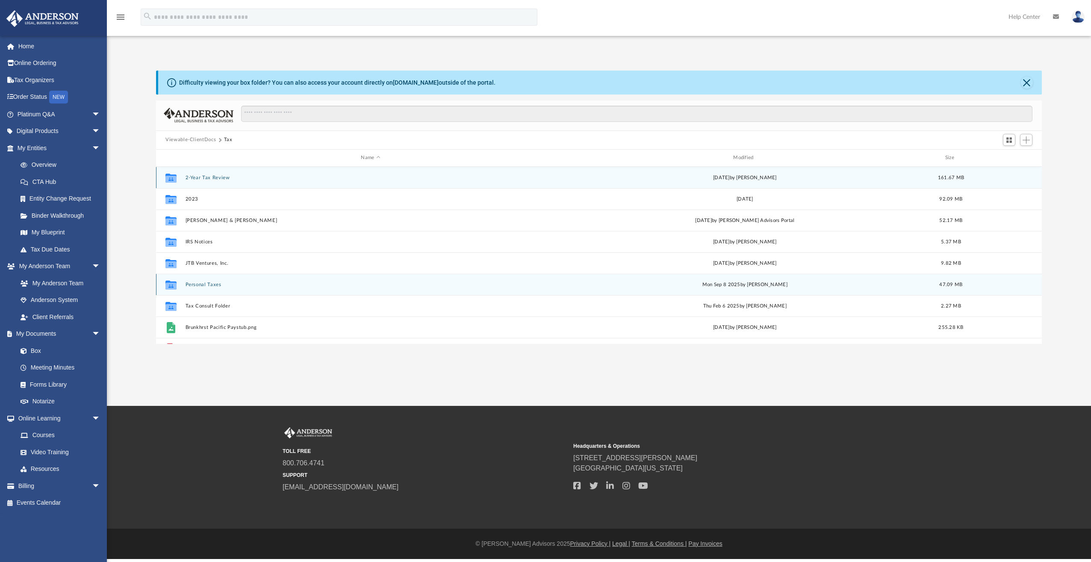  What do you see at coordinates (59, 148) in the screenshot?
I see `a: My Entitiesarrow_drop_down` at bounding box center [59, 148].